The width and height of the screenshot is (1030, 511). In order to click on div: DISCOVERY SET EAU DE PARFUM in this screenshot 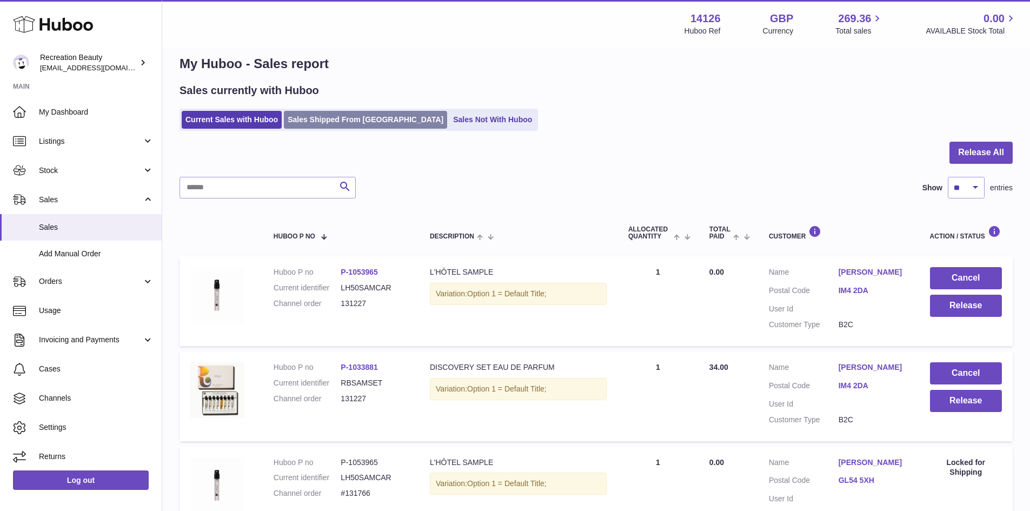, I will do `click(518, 367)`.